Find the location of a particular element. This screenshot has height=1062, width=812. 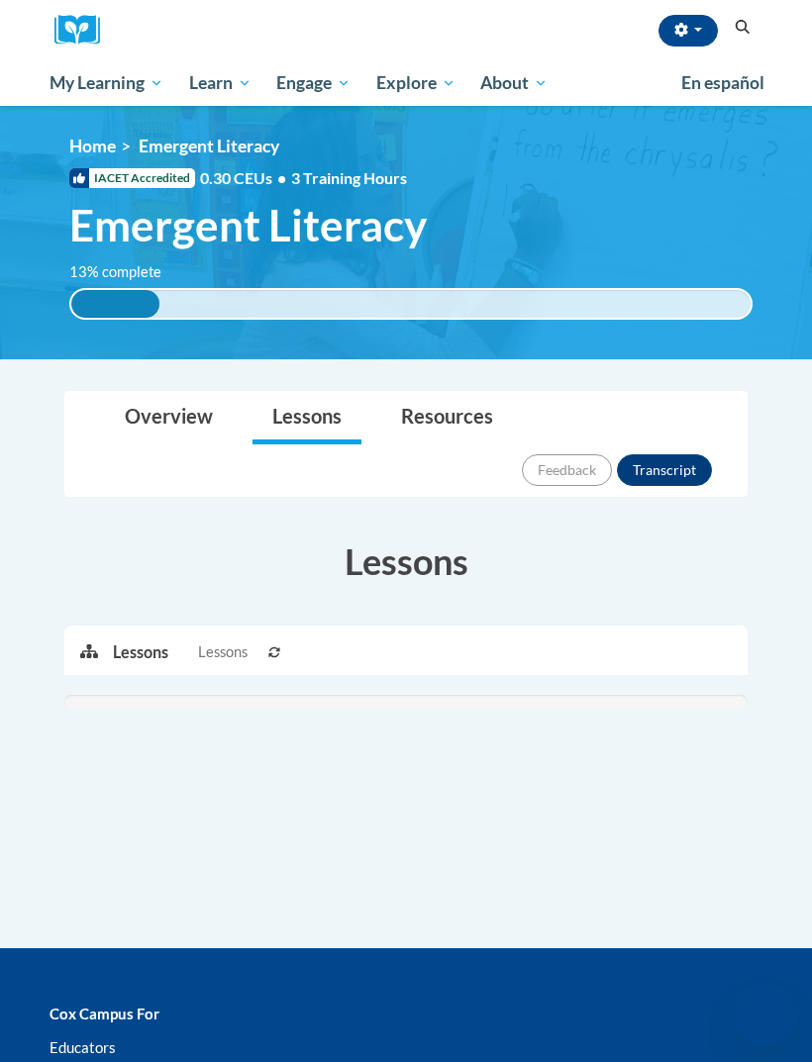

b: Cox Campus For is located at coordinates (104, 1014).